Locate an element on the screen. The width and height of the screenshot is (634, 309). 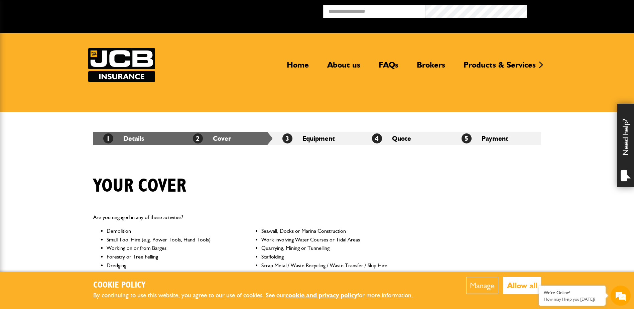
img: JCB Insurance Services logo is located at coordinates (122, 65).